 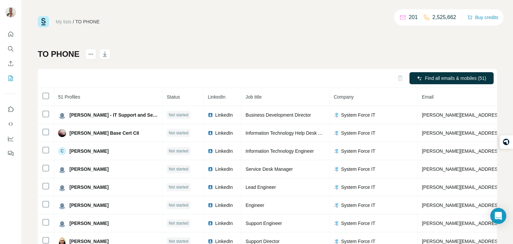 What do you see at coordinates (11, 109) in the screenshot?
I see `button: Use Surfe on LinkedIn` at bounding box center [11, 109].